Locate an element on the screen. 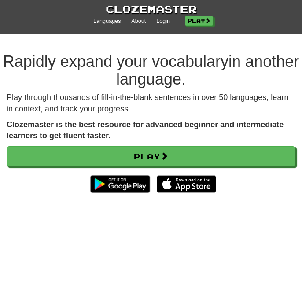  p: Play through thousands of fill-in-the-blank sentences in over 50 languages, learn in context, and... is located at coordinates (151, 103).